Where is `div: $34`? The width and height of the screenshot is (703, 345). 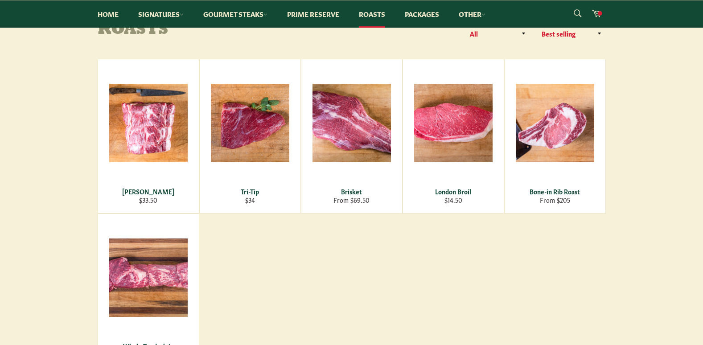
div: $34 is located at coordinates (250, 200).